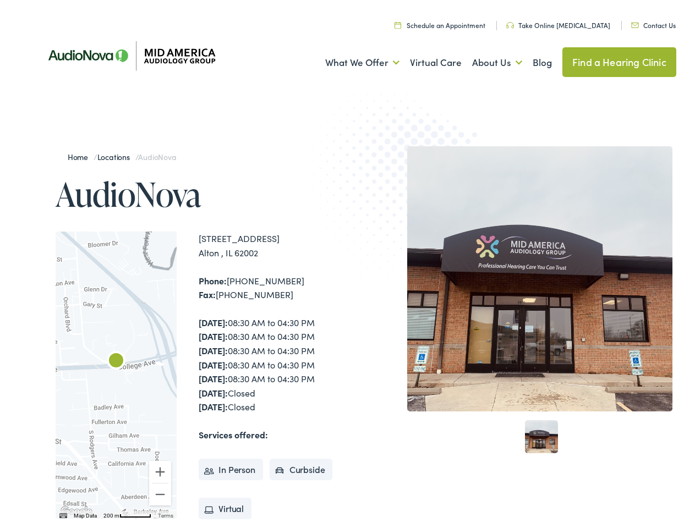 This screenshot has width=695, height=528. What do you see at coordinates (63, 513) in the screenshot?
I see `button: Keyboard shortcuts` at bounding box center [63, 513].